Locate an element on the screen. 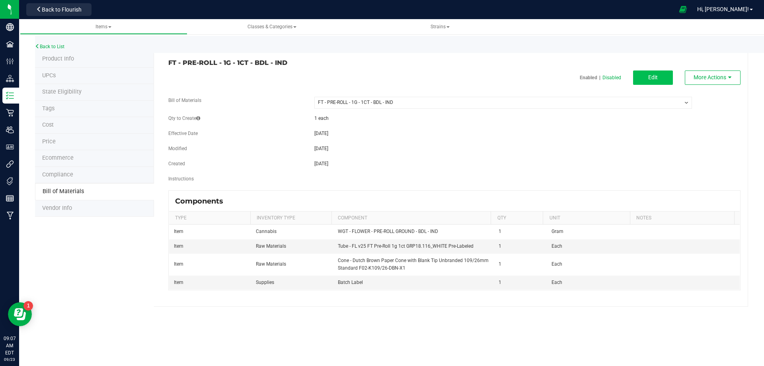 The image size is (764, 366). inline-svg: User Roles is located at coordinates (10, 147).